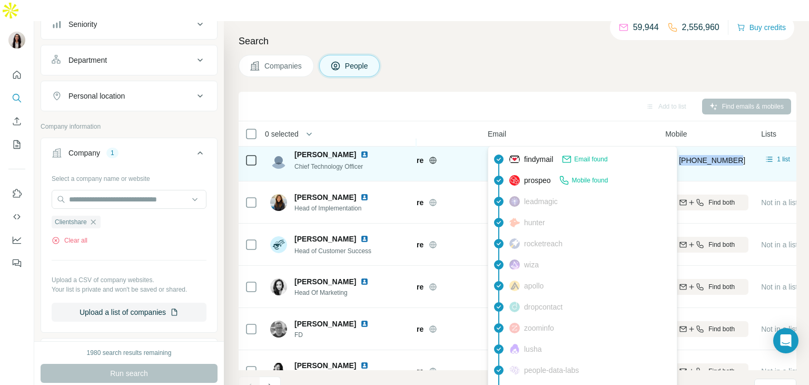 The width and height of the screenshot is (809, 385). I want to click on img: provider dropcontact logo, so click(515, 307).